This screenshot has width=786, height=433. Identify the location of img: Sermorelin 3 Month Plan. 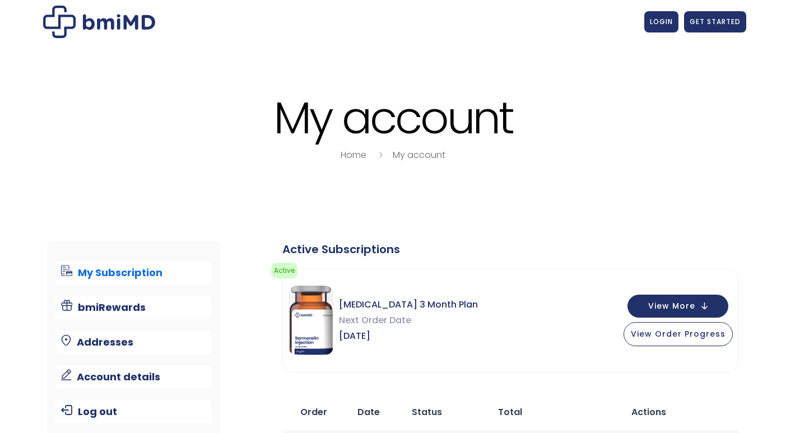
(311, 321).